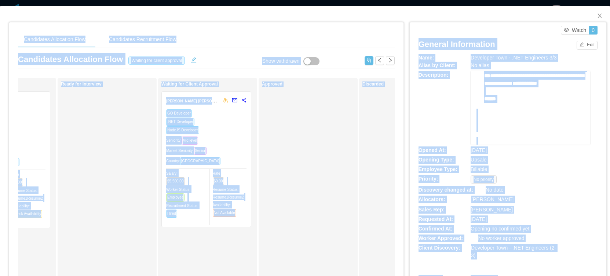 The height and width of the screenshot is (276, 610). I want to click on button: icon: left, so click(379, 60).